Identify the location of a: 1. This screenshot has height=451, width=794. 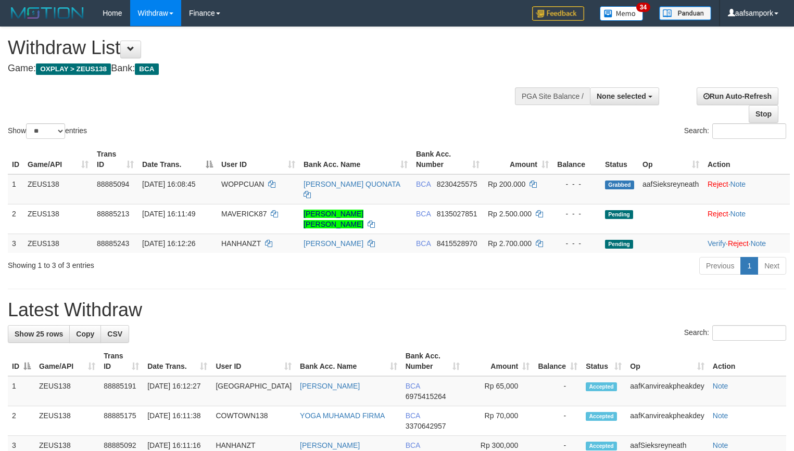
(749, 266).